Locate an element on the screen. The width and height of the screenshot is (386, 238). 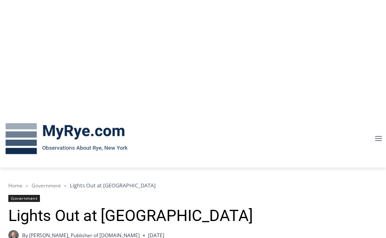
span: Home is located at coordinates (15, 186).